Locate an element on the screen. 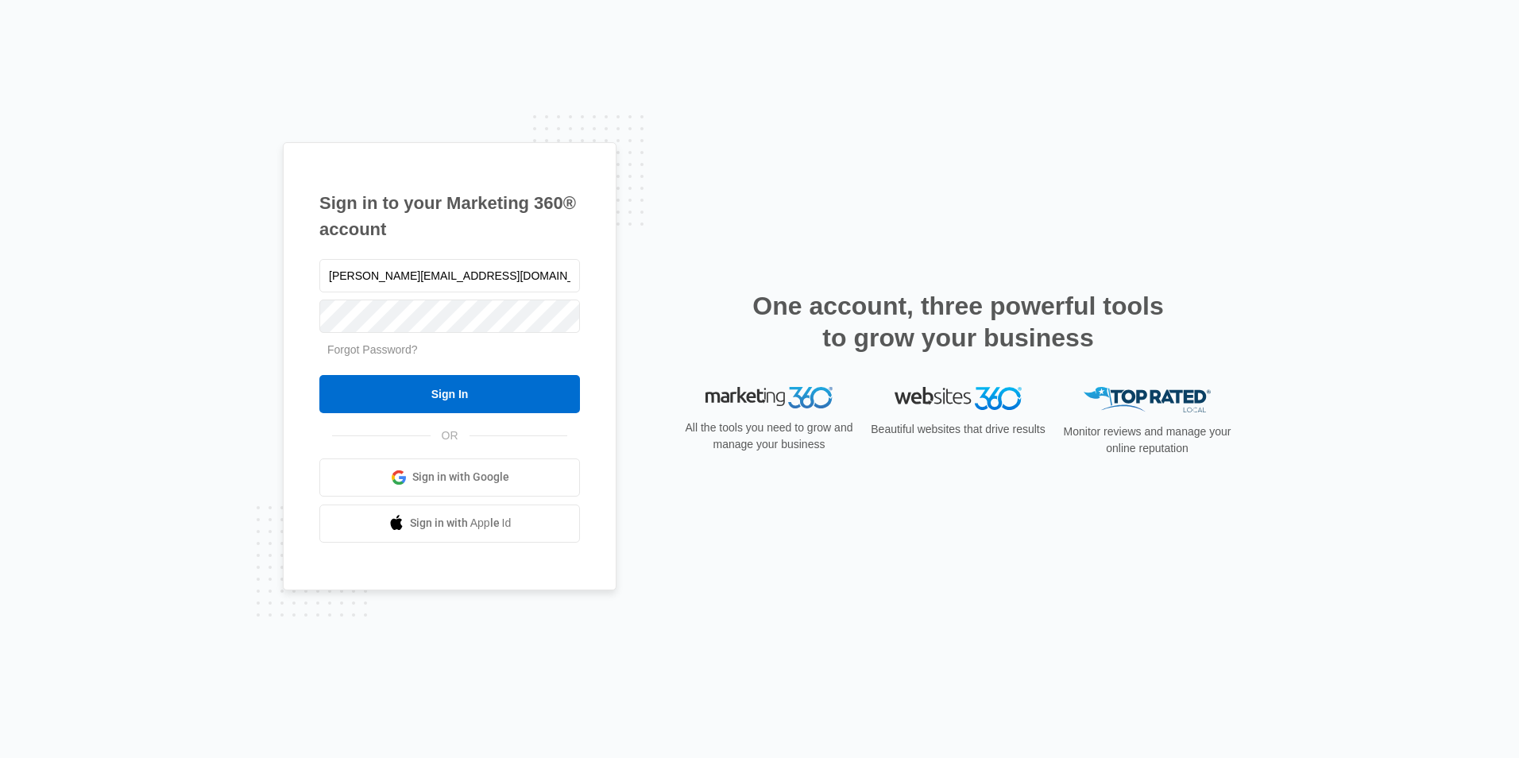  p: All the tools you need to grow and manage your business is located at coordinates (769, 436).